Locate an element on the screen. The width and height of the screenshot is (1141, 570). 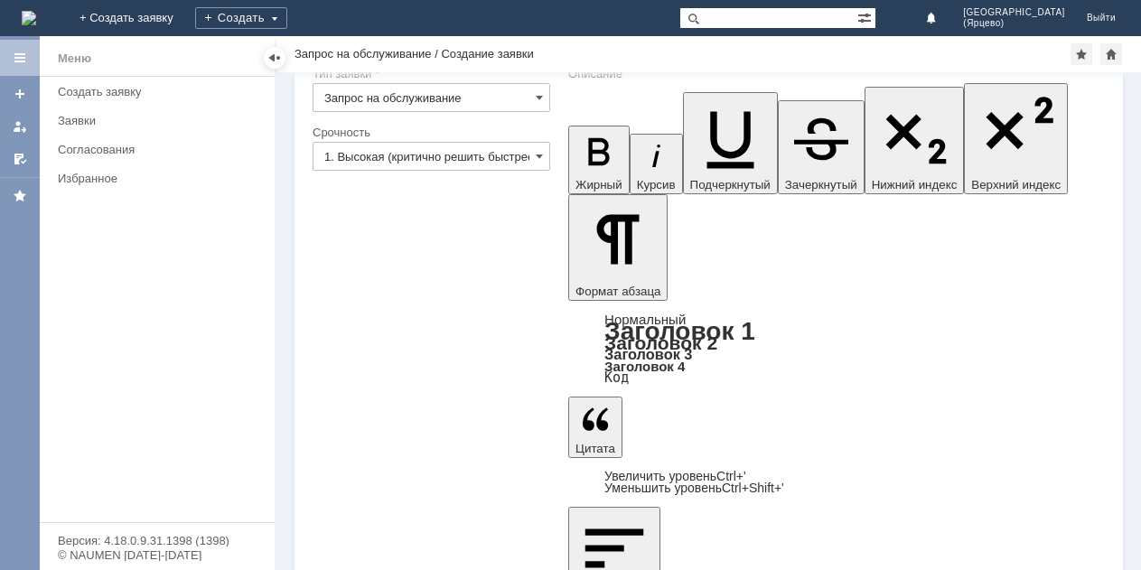
span: (Ярцево) is located at coordinates (1014, 23).